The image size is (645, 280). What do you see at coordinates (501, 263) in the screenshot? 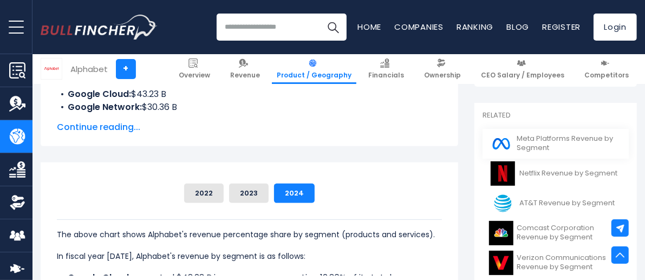
I see `img: VZ logo` at bounding box center [501, 263].